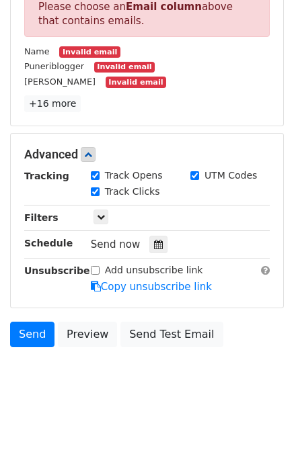 The width and height of the screenshot is (294, 458). I want to click on strong: Tracking, so click(46, 176).